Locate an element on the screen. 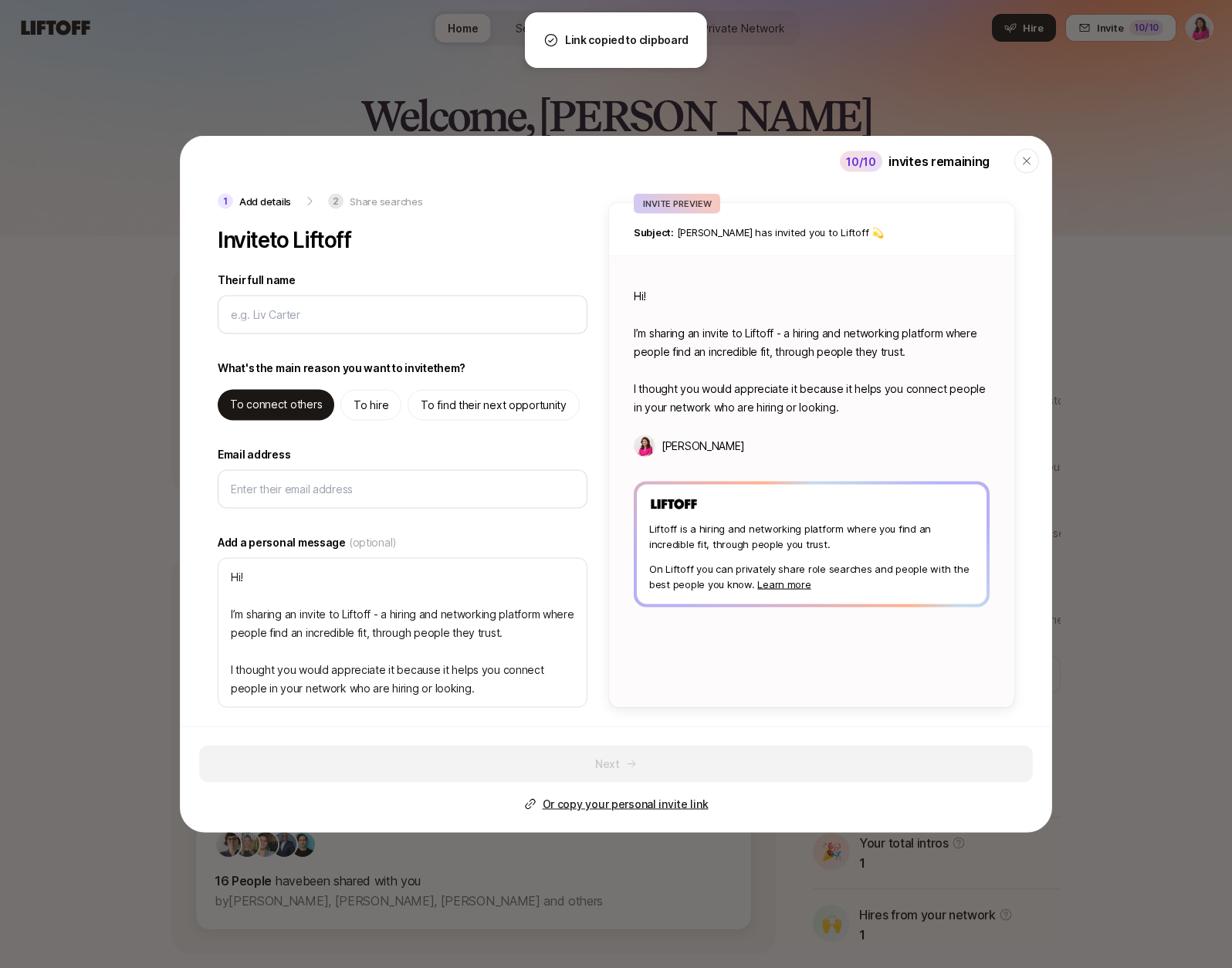 The width and height of the screenshot is (1232, 968). label: Email address is located at coordinates (402, 455).